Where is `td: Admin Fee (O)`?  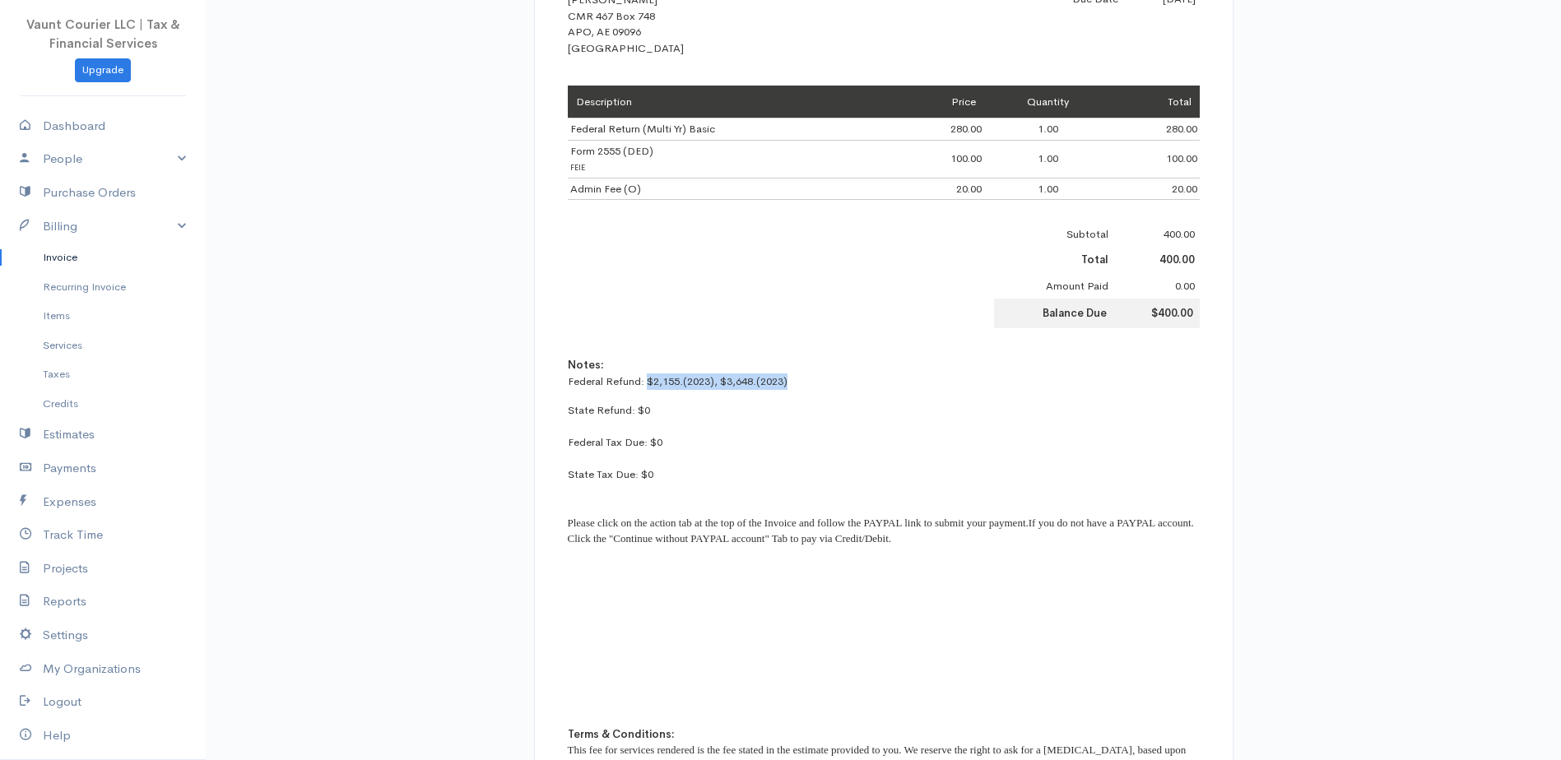 td: Admin Fee (O) is located at coordinates (730, 188).